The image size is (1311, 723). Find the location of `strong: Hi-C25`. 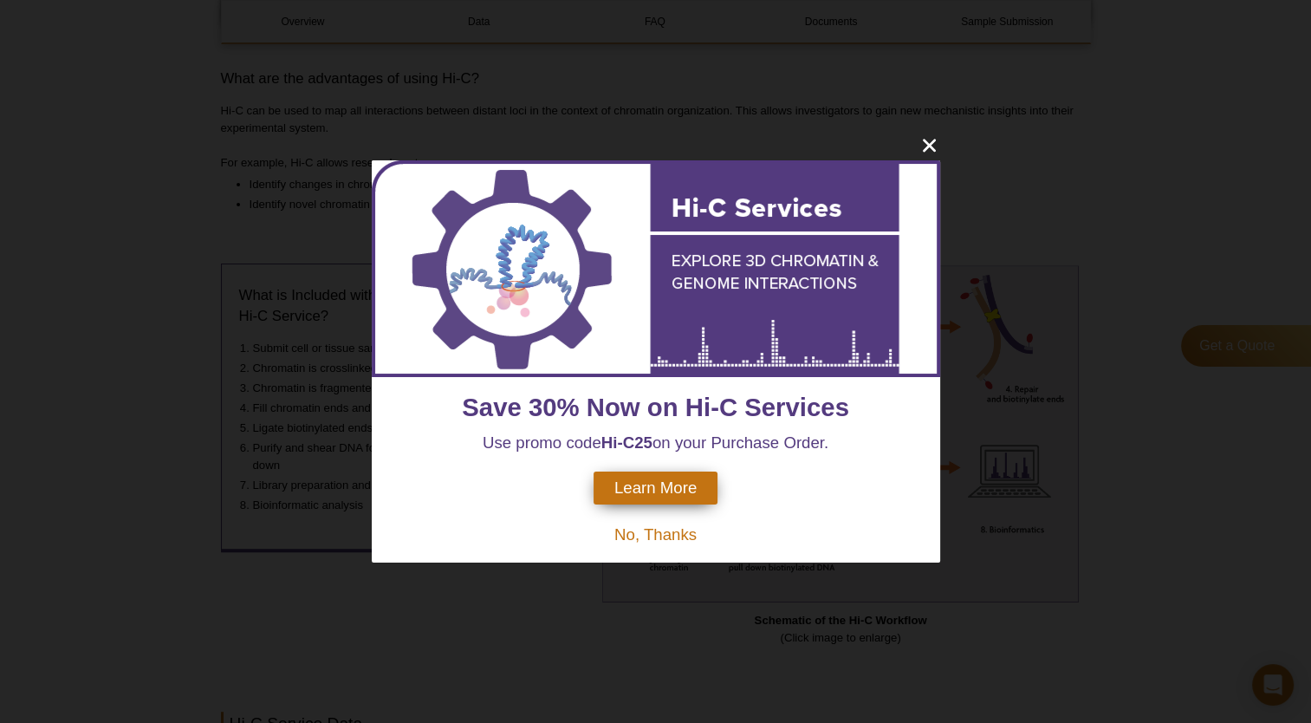

strong: Hi-C25 is located at coordinates (626, 442).